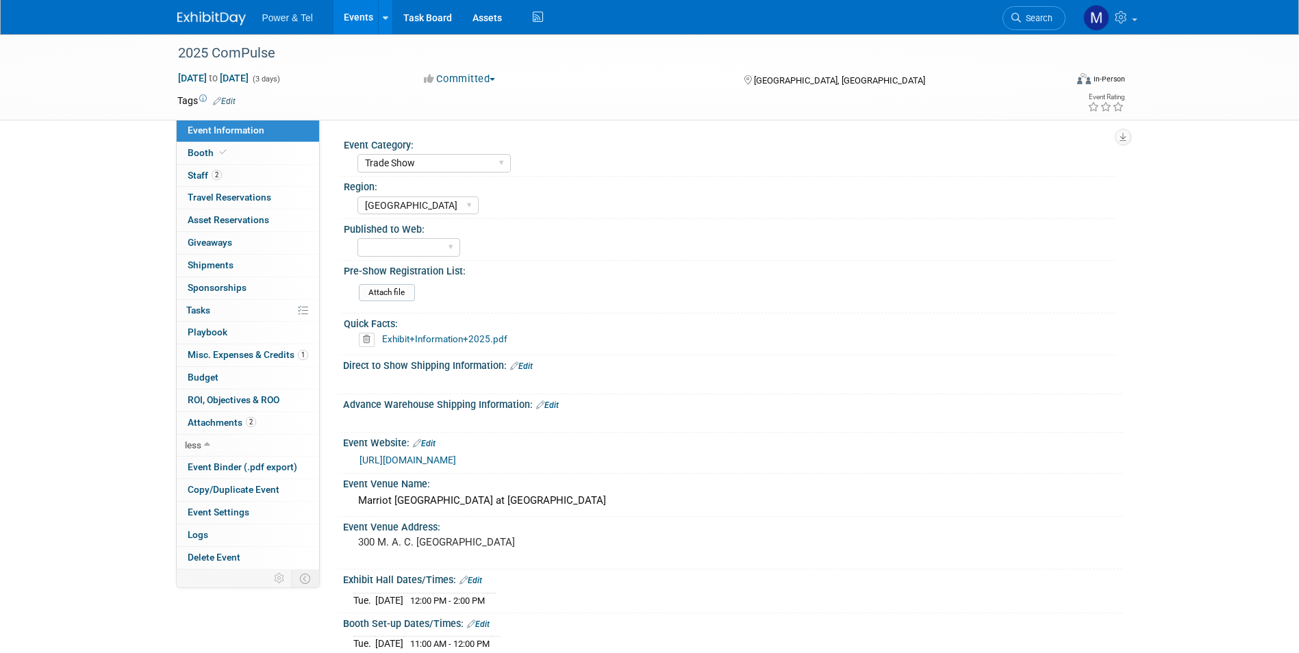 The width and height of the screenshot is (1299, 653). What do you see at coordinates (266, 79) in the screenshot?
I see `span: (3 days)` at bounding box center [266, 79].